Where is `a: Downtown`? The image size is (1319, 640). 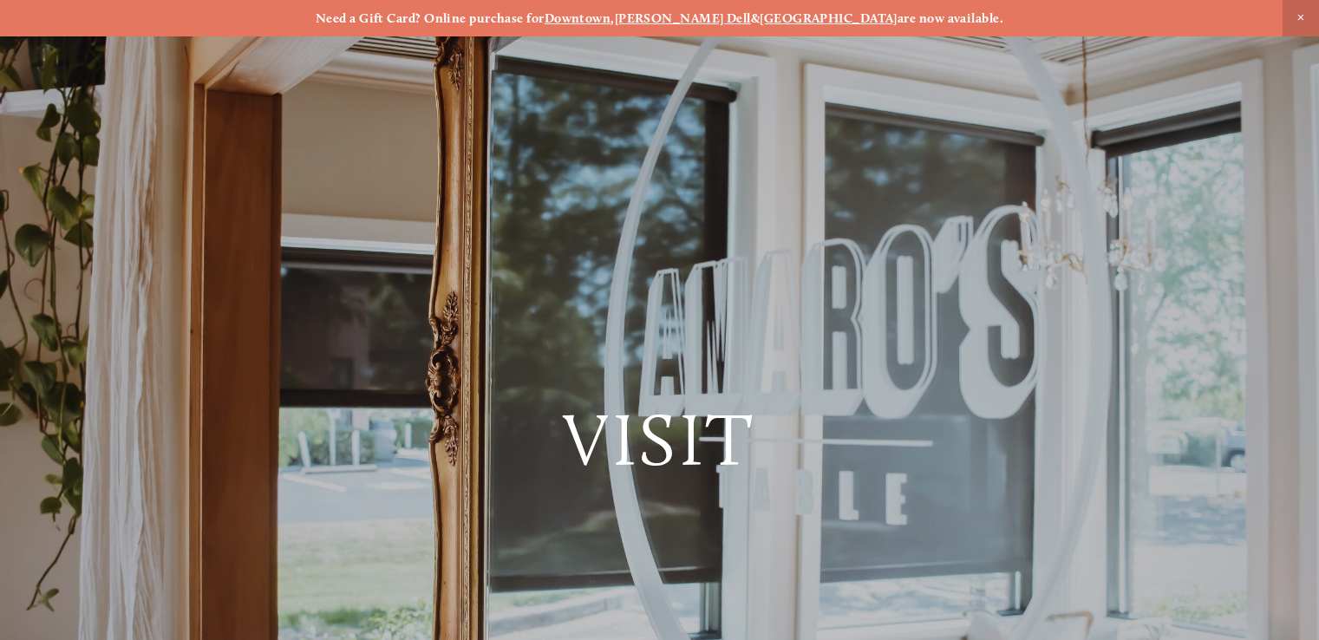
a: Downtown is located at coordinates (577, 18).